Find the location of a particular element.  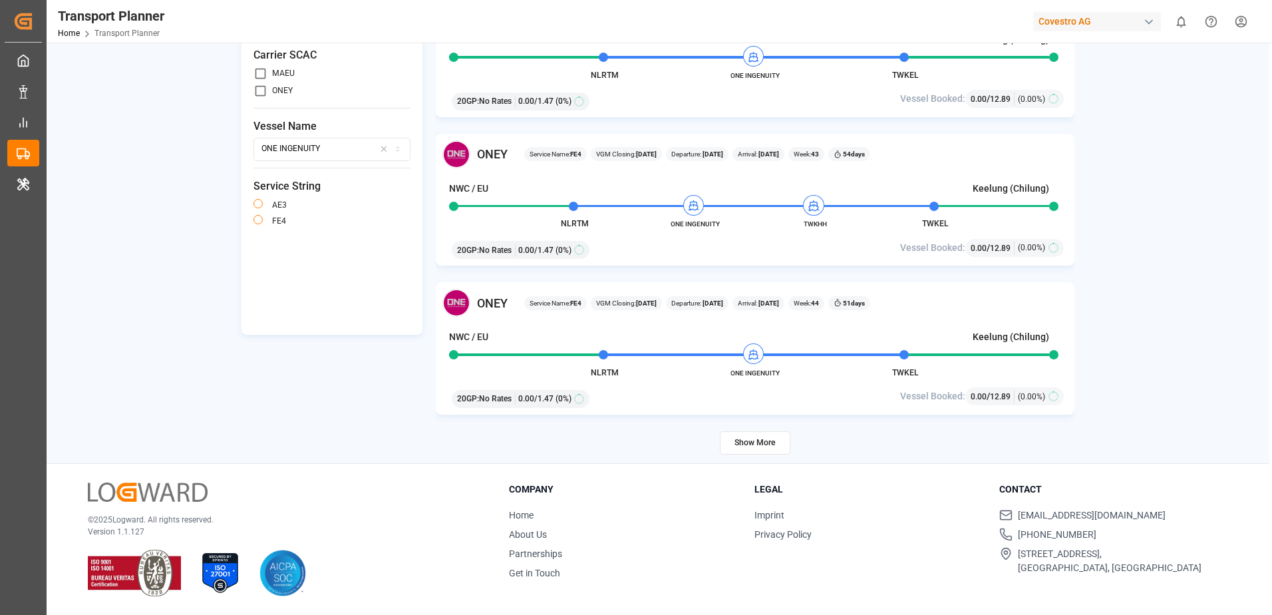

h3: Company is located at coordinates (623, 489).